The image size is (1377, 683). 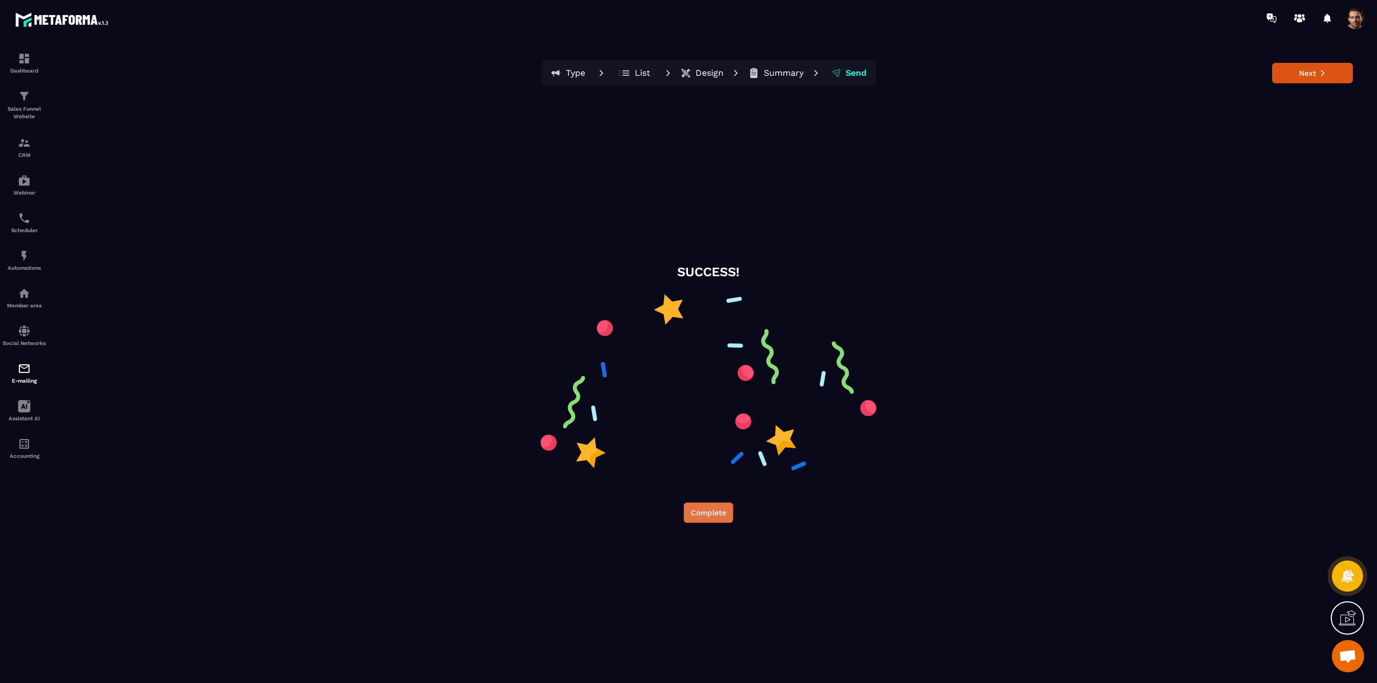 What do you see at coordinates (24, 305) in the screenshot?
I see `p: Member area` at bounding box center [24, 305].